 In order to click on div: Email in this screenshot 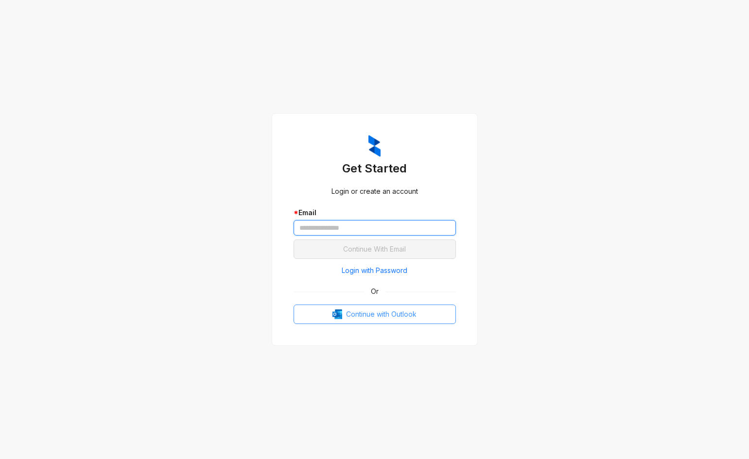, I will do `click(375, 213)`.